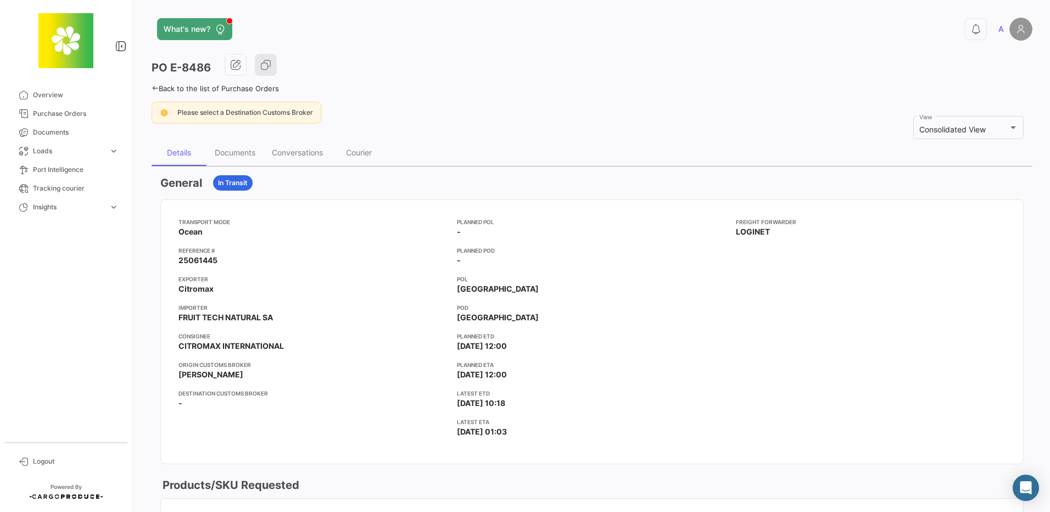  I want to click on div: Abrir Intercom Messenger, so click(1026, 488).